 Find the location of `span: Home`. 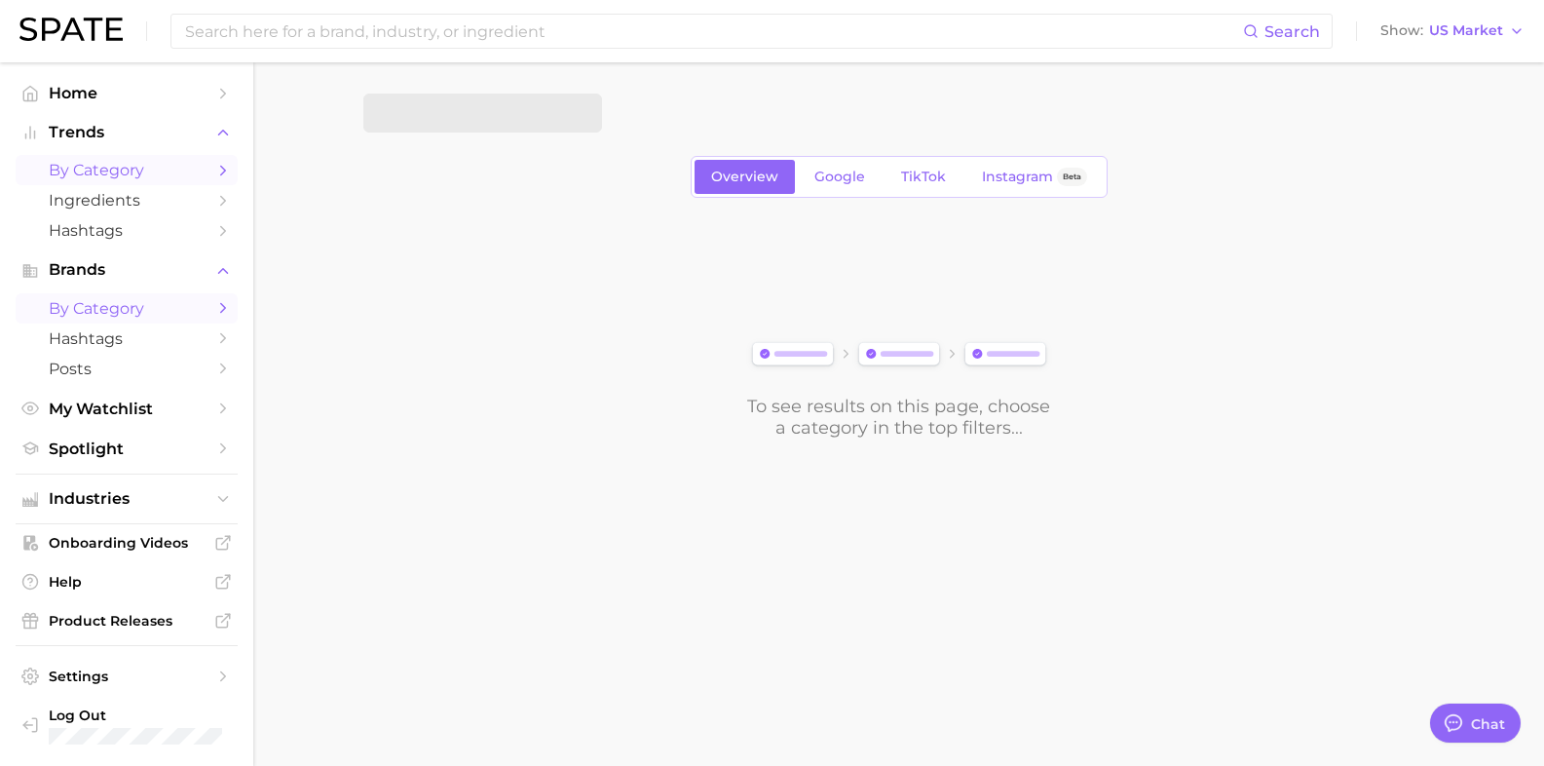

span: Home is located at coordinates (127, 93).